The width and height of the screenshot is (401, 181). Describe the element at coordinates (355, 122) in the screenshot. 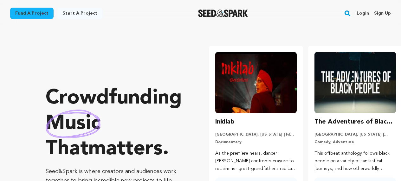

I see `h3: The Adventures of Black People` at that location.